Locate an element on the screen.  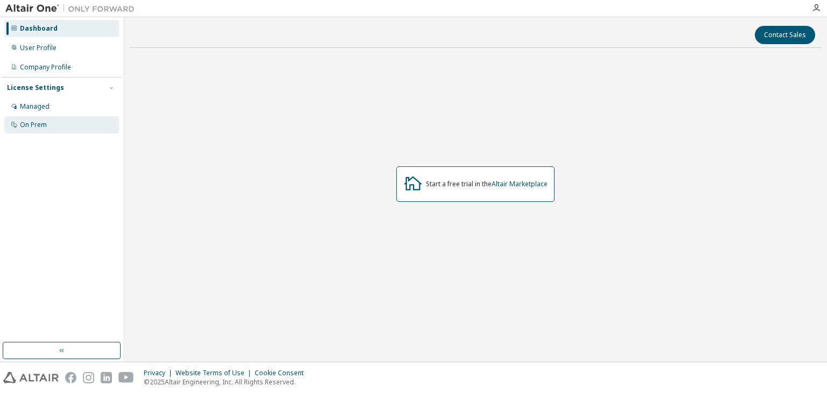
div: Start a free trial in the is located at coordinates (486, 184).